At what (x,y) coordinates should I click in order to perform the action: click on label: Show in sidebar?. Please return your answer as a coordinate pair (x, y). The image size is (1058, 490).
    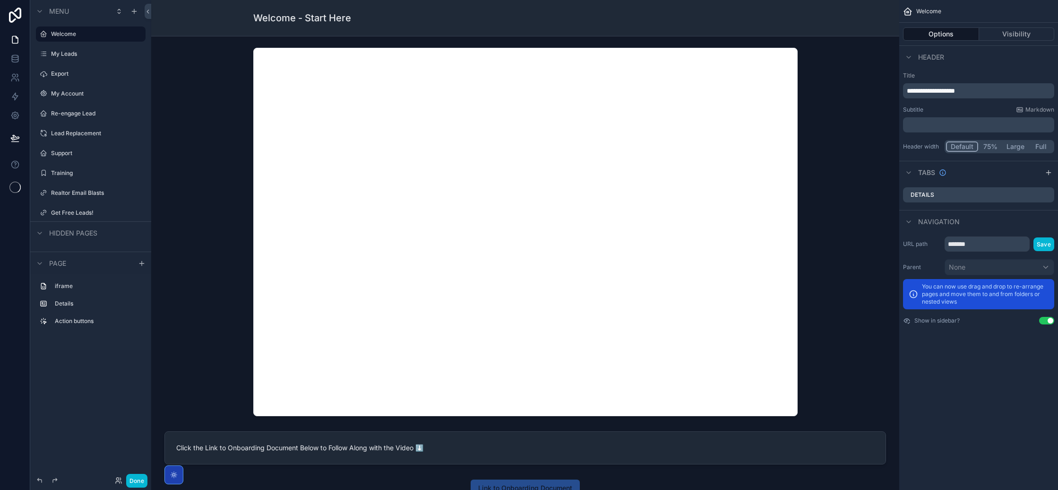
    Looking at the image, I should click on (937, 320).